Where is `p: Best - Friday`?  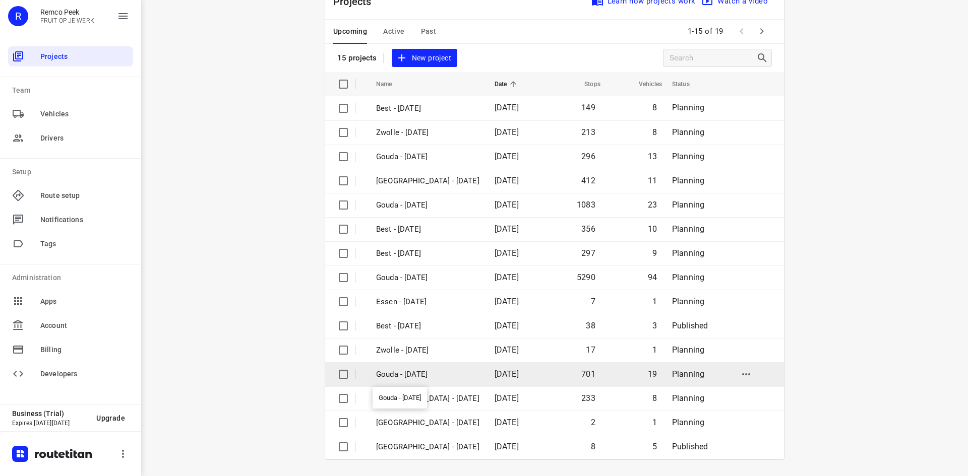
p: Best - Friday is located at coordinates (427, 108).